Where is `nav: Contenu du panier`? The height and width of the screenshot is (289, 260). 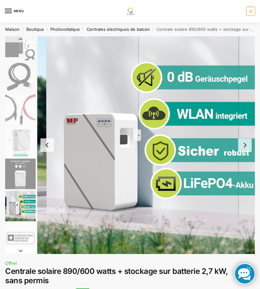 nav: Contenu du panier is located at coordinates (250, 11).